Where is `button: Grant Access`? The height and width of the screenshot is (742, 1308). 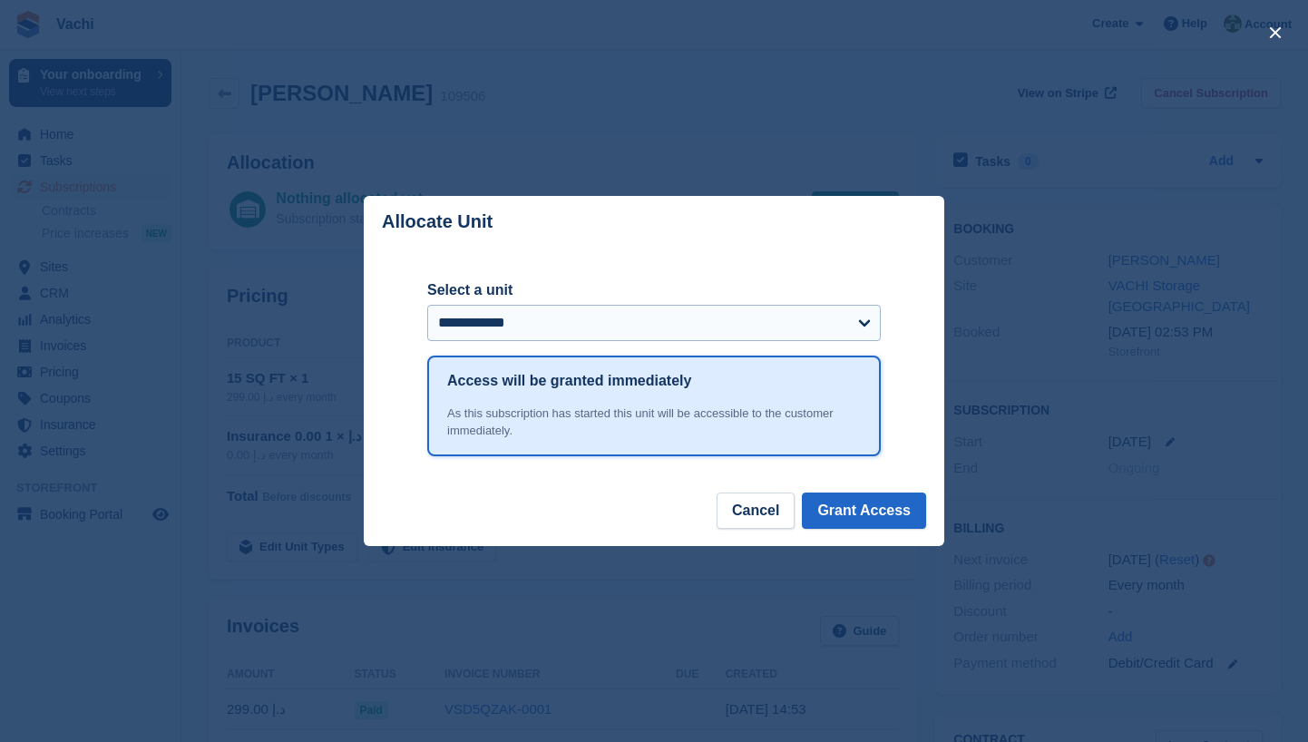 button: Grant Access is located at coordinates (864, 511).